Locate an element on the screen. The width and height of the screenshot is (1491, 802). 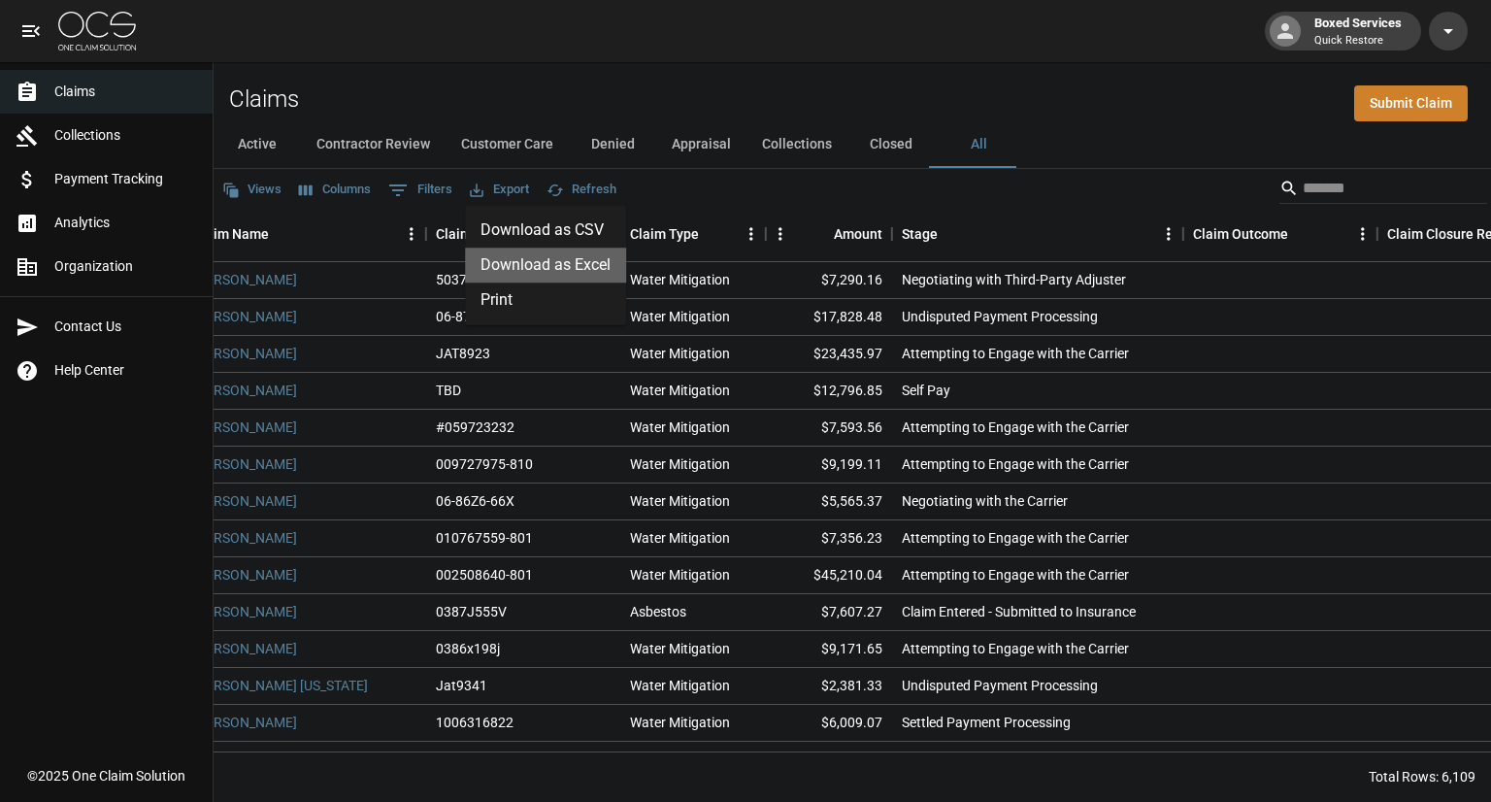
div: $23,435.97 is located at coordinates (829, 354).